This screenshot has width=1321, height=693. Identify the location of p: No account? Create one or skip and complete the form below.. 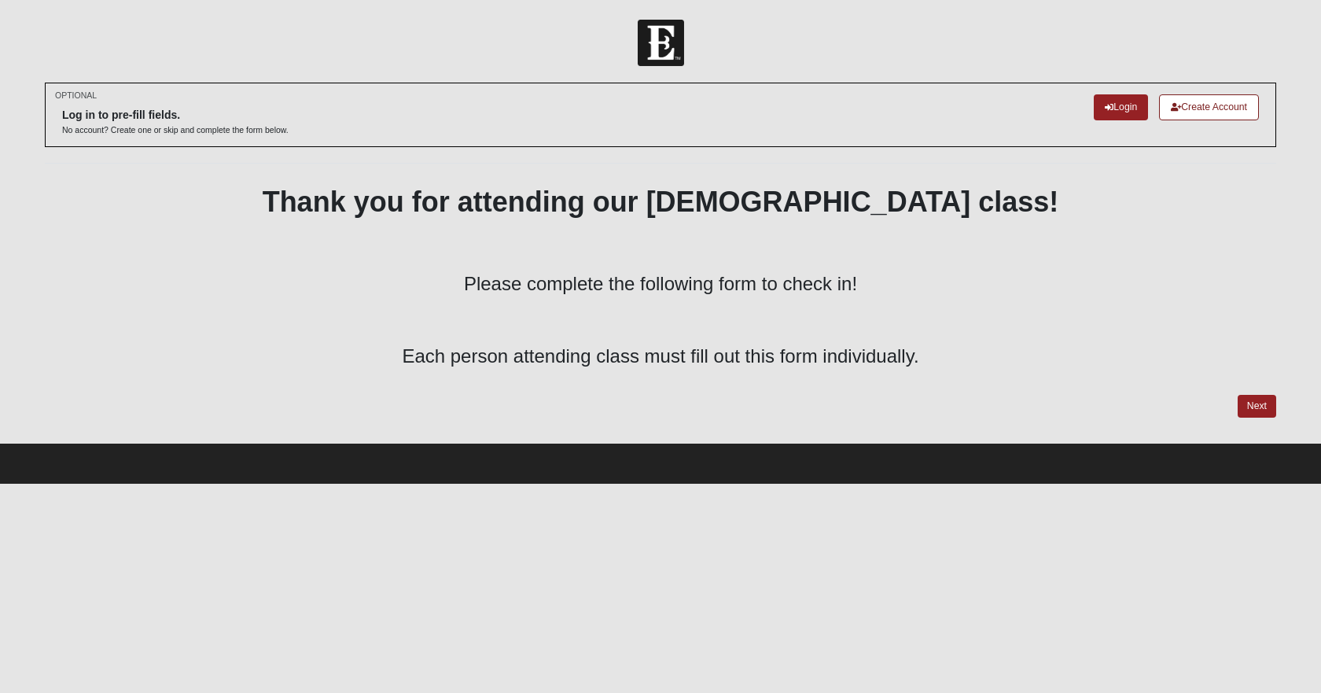
(175, 130).